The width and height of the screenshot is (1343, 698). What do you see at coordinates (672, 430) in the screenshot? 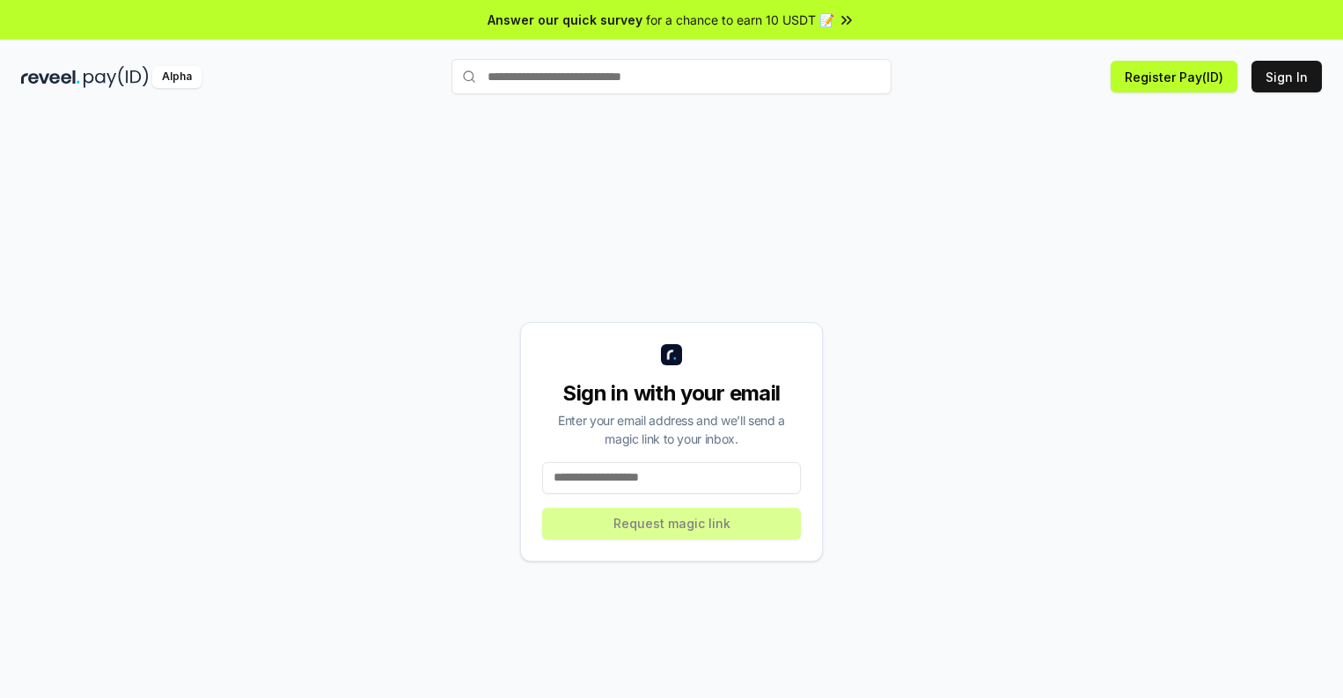
I see `div: Enter your email address and we’ll send a magic link to your inbox.` at bounding box center [672, 430].